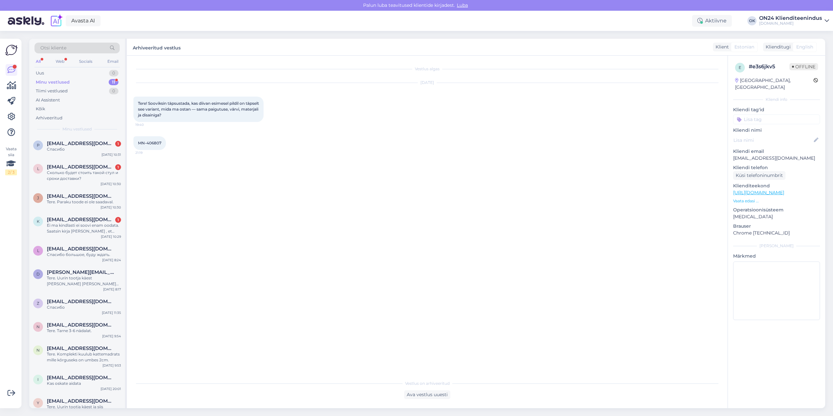 This screenshot has width=833, height=416. What do you see at coordinates (60, 62) in the screenshot?
I see `div: Web` at bounding box center [60, 62].